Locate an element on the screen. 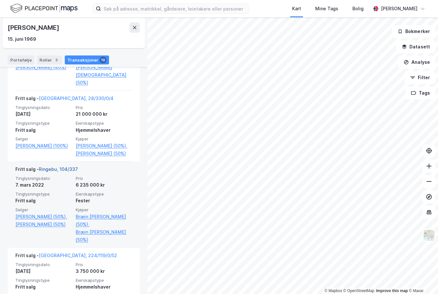 This screenshot has width=438, height=294. a: Improve this map is located at coordinates (392, 291).